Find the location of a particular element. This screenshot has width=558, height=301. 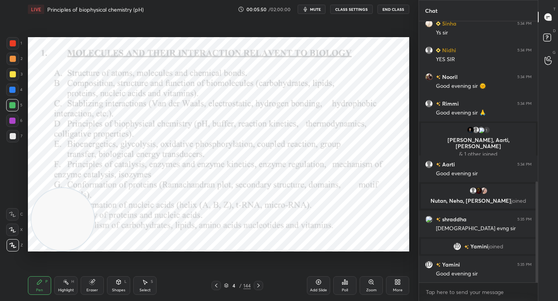

div: Highlight is located at coordinates (66, 290).